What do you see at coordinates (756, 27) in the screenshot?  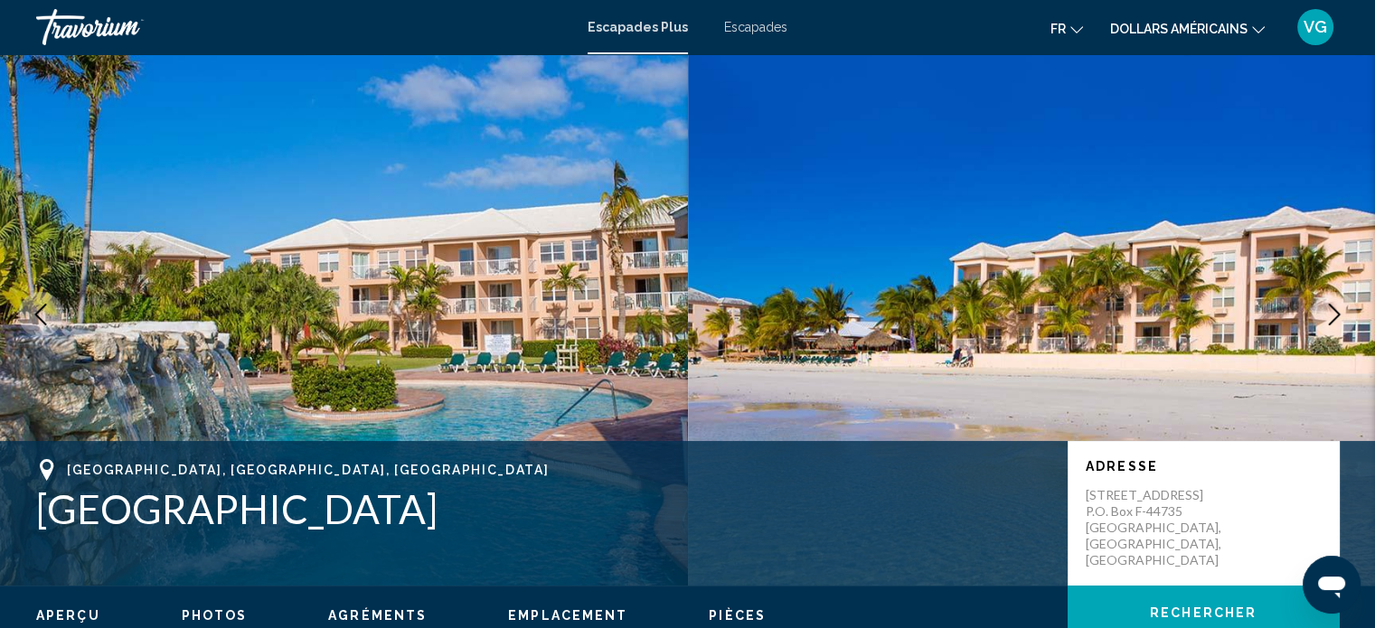 I see `font: Escapades` at bounding box center [756, 27].